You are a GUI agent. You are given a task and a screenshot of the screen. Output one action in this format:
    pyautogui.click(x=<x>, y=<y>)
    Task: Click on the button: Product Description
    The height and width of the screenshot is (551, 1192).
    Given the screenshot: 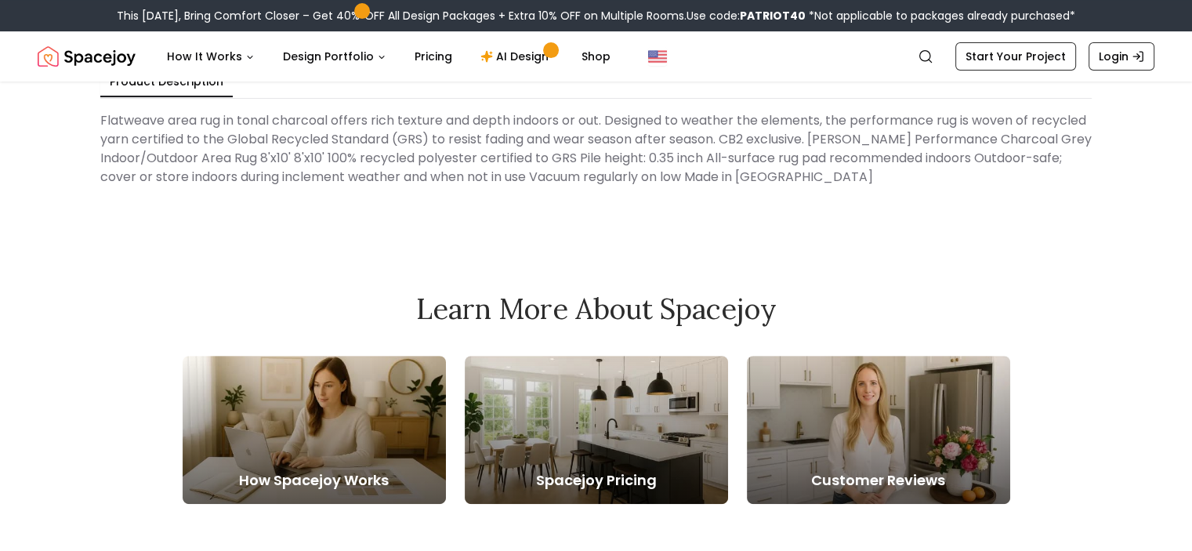 What is the action you would take?
    pyautogui.click(x=166, y=82)
    